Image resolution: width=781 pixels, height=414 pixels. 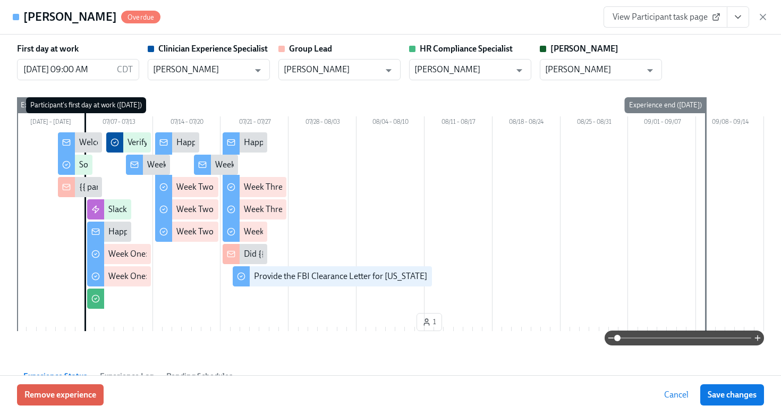 What do you see at coordinates (344, 254) in the screenshot?
I see `div: Did {{ participant.fullName }} Schedule A Meet & Greet?` at bounding box center [344, 254].